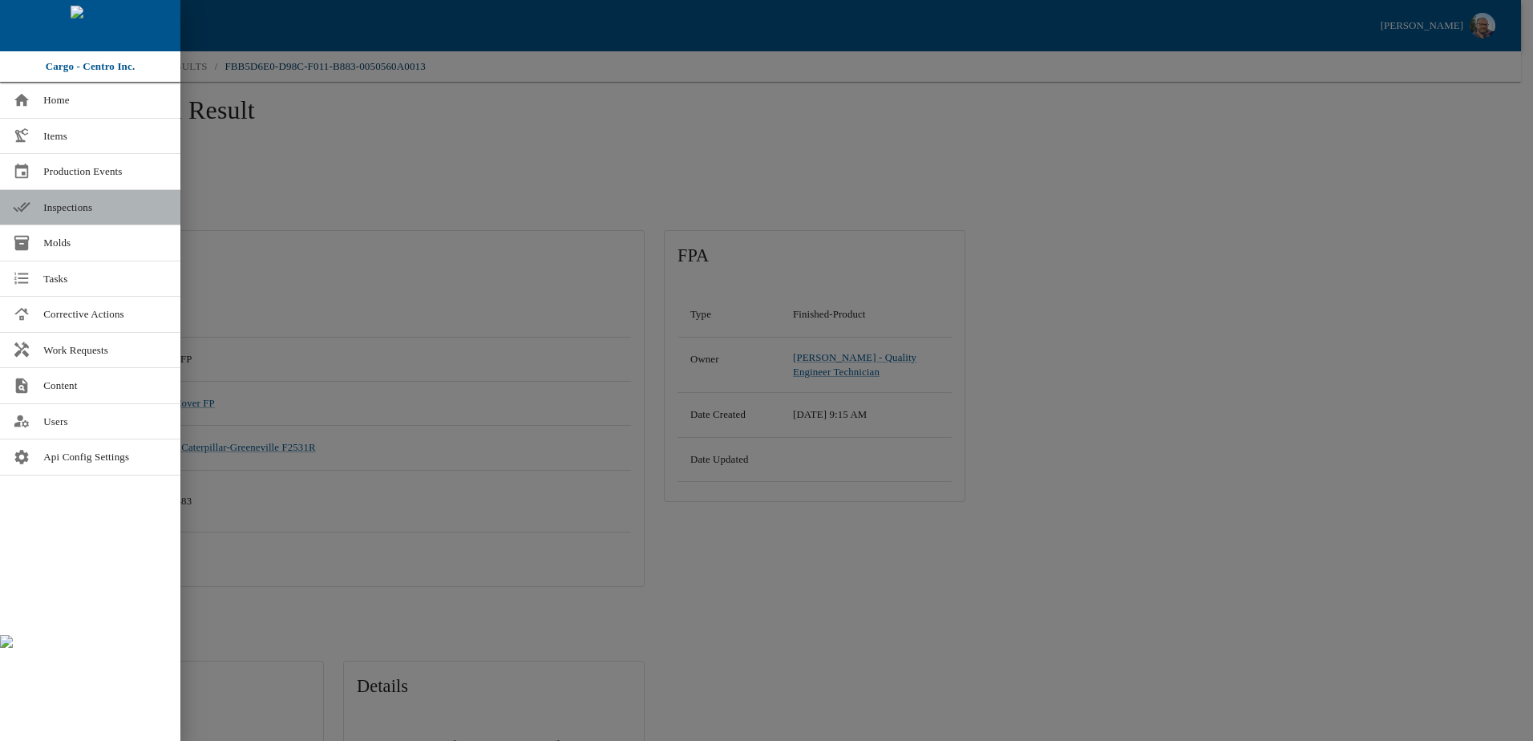 The image size is (1533, 741). Describe the element at coordinates (105, 208) in the screenshot. I see `span: Inspections` at that location.